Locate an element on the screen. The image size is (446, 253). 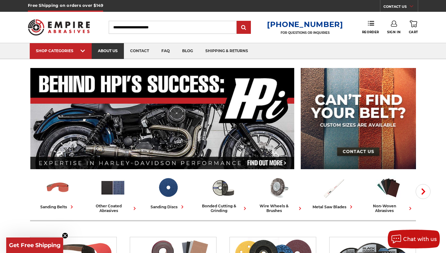
a: Banner for an interview featuring Horsepower Inc who makes Harley performance upgrades featured o... is located at coordinates (162, 118).